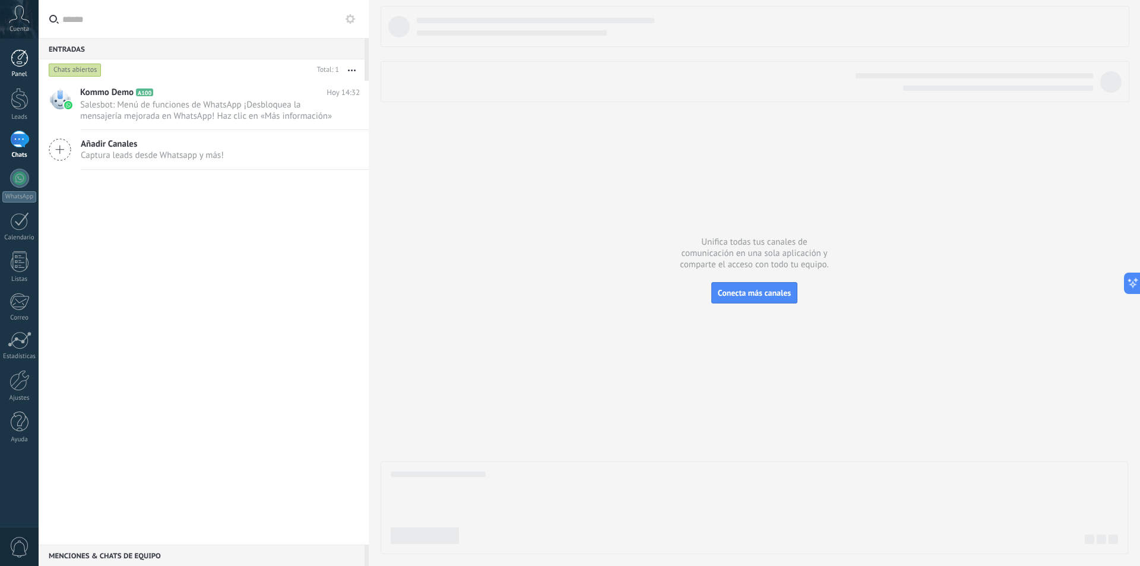  I want to click on div: Estadísticas, so click(20, 356).